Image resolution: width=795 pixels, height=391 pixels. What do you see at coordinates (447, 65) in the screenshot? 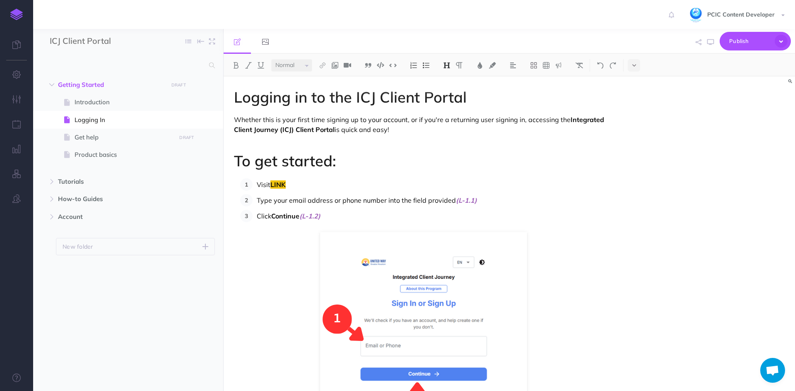
I see `img: Headings dropdown button` at bounding box center [447, 65].